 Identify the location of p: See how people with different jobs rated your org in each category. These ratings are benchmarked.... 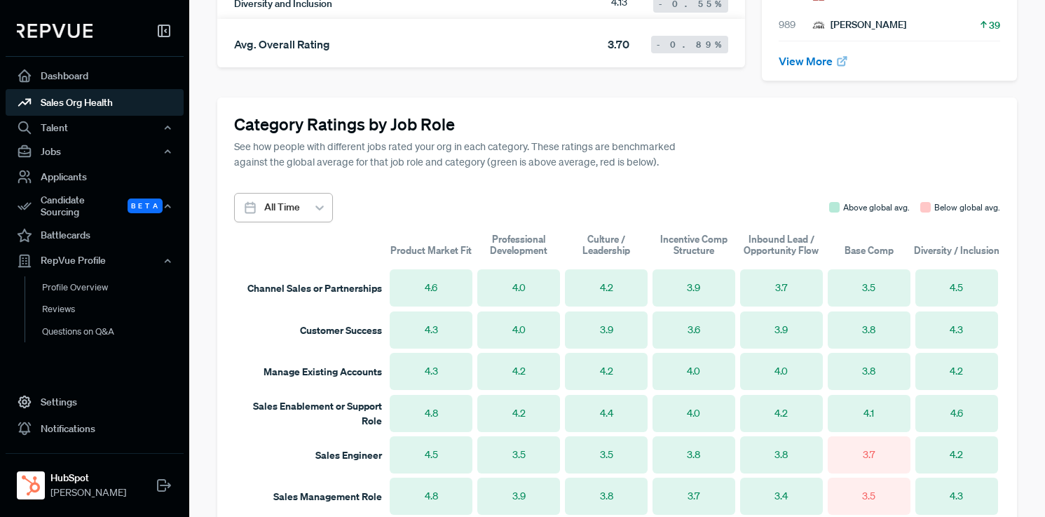
(464, 154).